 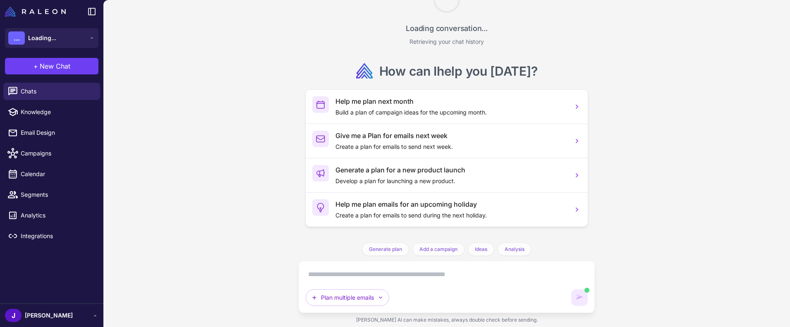 What do you see at coordinates (587, 290) in the screenshot?
I see `span: AI is generating content. You can still type but cannot send yet.` at bounding box center [587, 290].